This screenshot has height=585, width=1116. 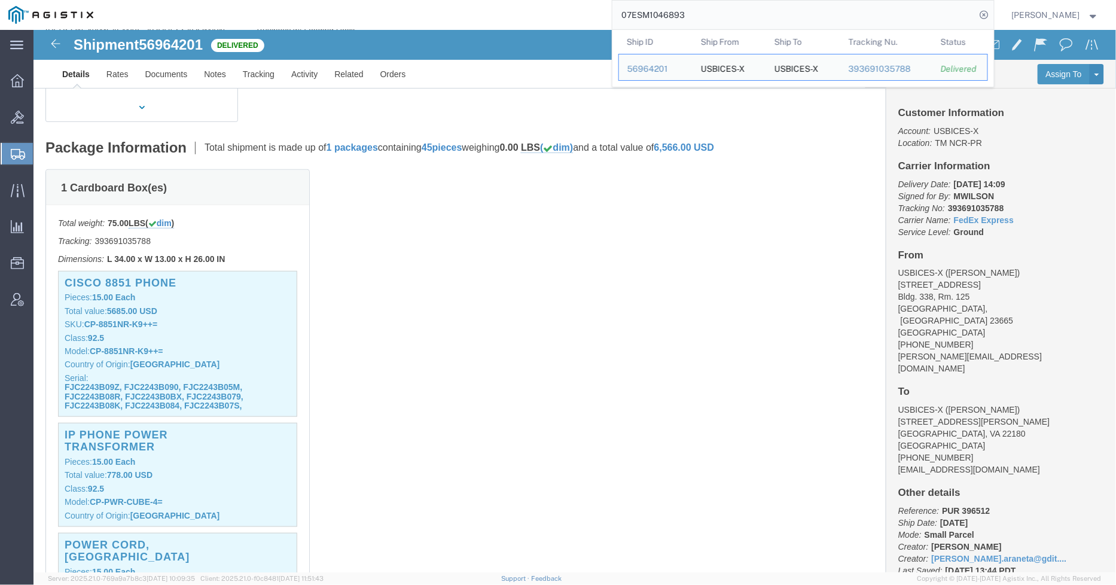 I want to click on span: Server: 2025.21.0-769a9a7b8c3, so click(x=121, y=578).